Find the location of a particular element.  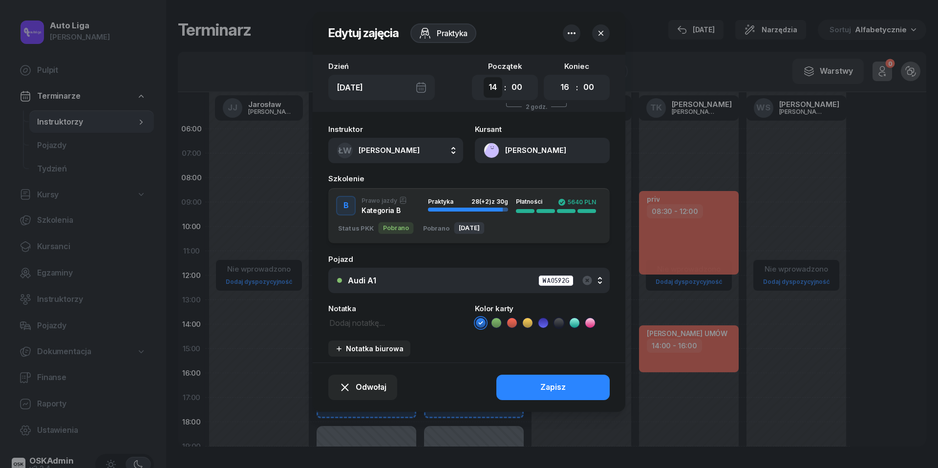

button: Audi A1WA0592G is located at coordinates (469, 280).